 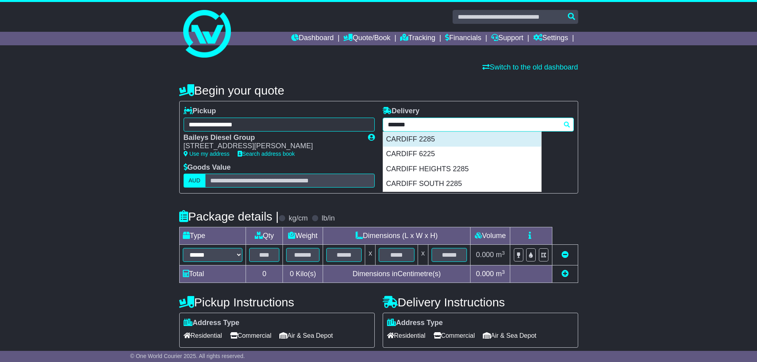 I want to click on label: Goods Value, so click(x=207, y=168).